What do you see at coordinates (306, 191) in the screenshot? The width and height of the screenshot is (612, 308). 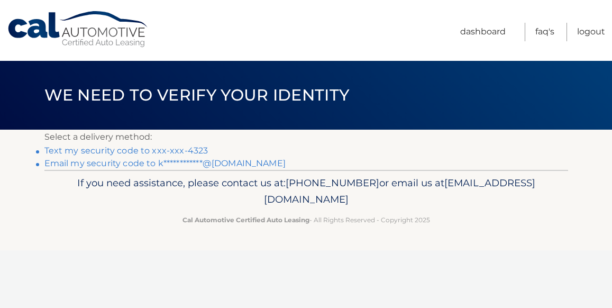 I see `p: If you need assistance, please contact us at: or email us at` at bounding box center [306, 191].